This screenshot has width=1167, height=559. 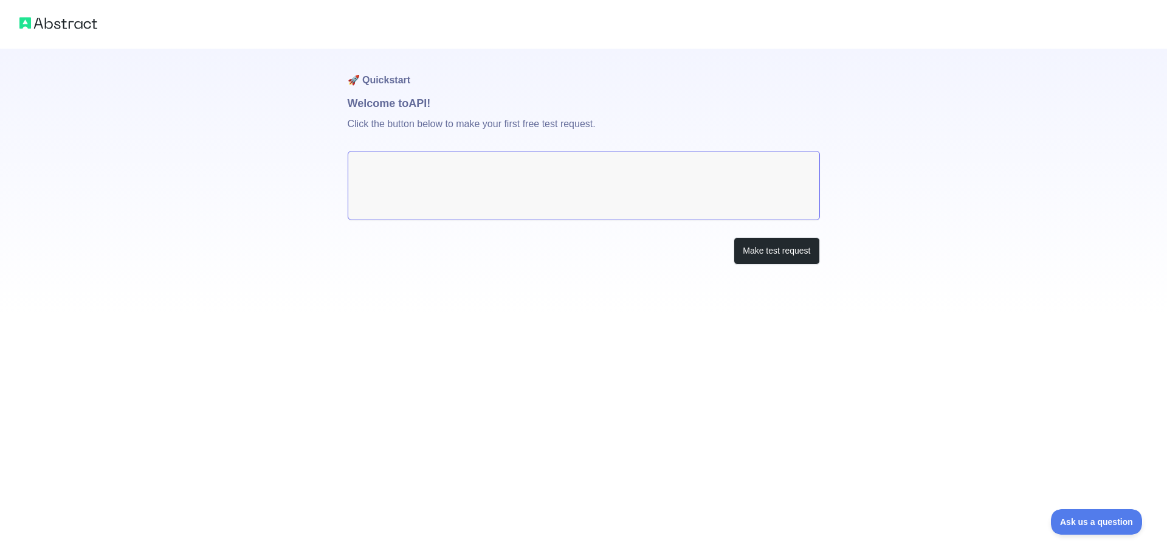 I want to click on button: Make test request, so click(x=776, y=250).